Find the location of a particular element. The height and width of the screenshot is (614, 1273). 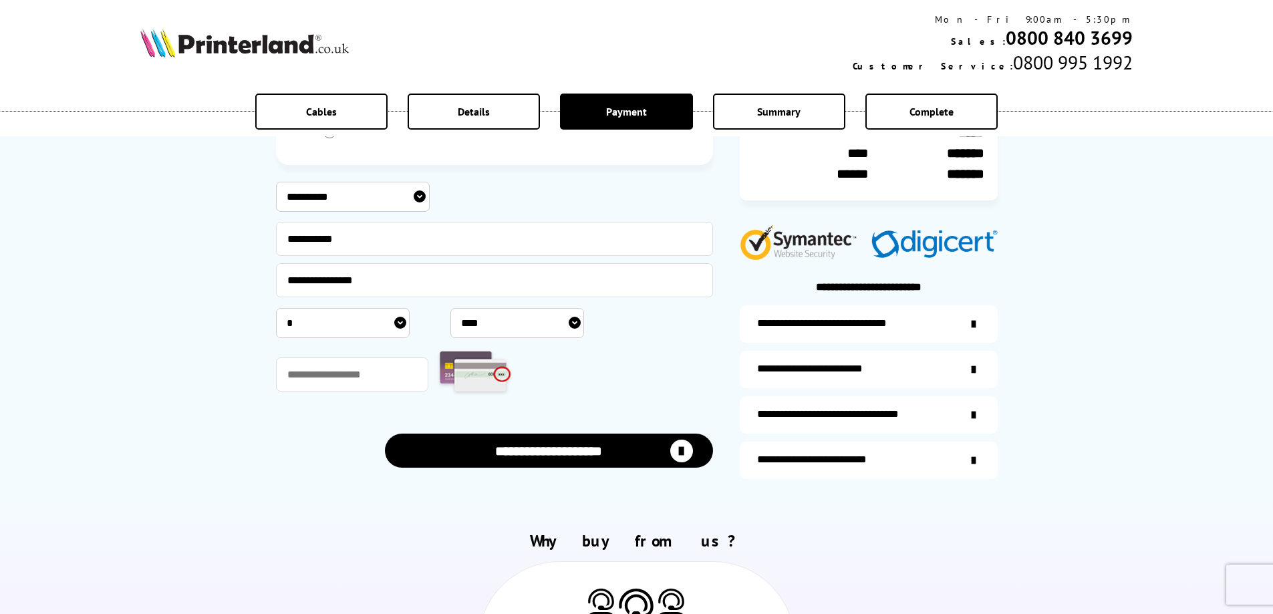

a: additional-ink is located at coordinates (869, 324).